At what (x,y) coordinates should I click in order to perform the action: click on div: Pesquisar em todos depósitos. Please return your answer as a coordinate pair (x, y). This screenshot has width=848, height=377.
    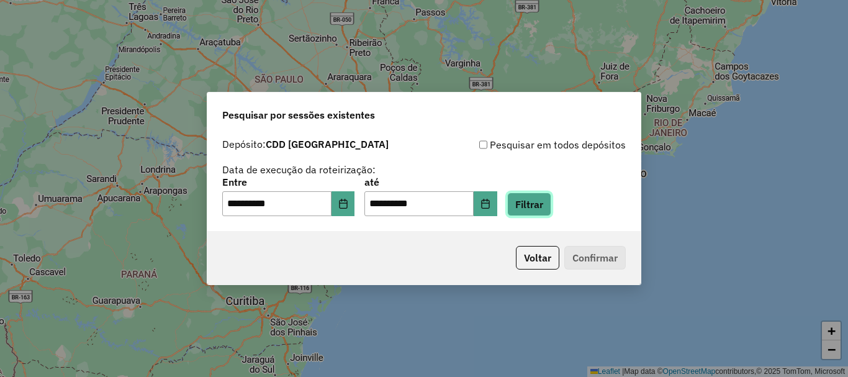
    Looking at the image, I should click on (525, 145).